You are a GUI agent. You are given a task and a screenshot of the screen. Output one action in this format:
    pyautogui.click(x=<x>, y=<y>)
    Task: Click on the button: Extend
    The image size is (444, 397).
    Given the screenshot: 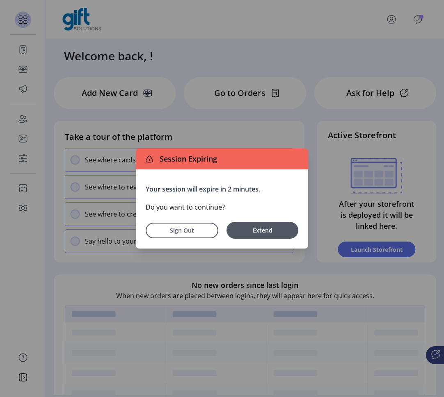 What is the action you would take?
    pyautogui.click(x=262, y=230)
    